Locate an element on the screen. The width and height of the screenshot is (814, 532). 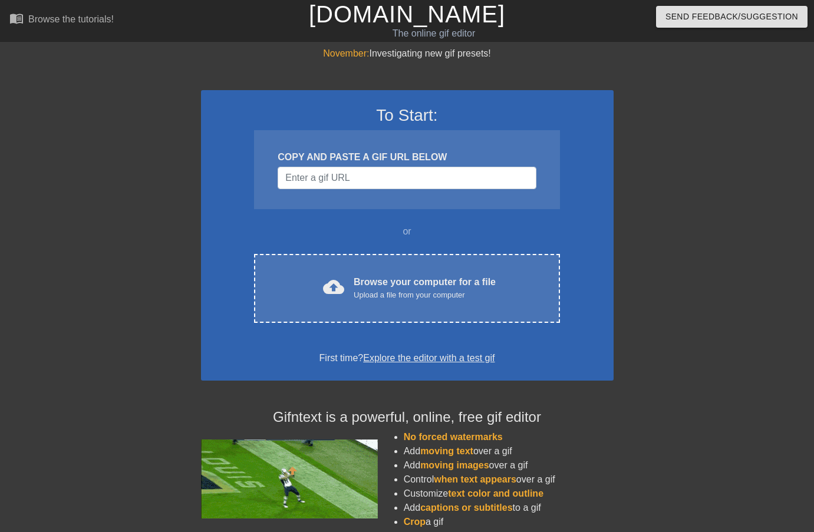
div: First time? is located at coordinates (407, 358).